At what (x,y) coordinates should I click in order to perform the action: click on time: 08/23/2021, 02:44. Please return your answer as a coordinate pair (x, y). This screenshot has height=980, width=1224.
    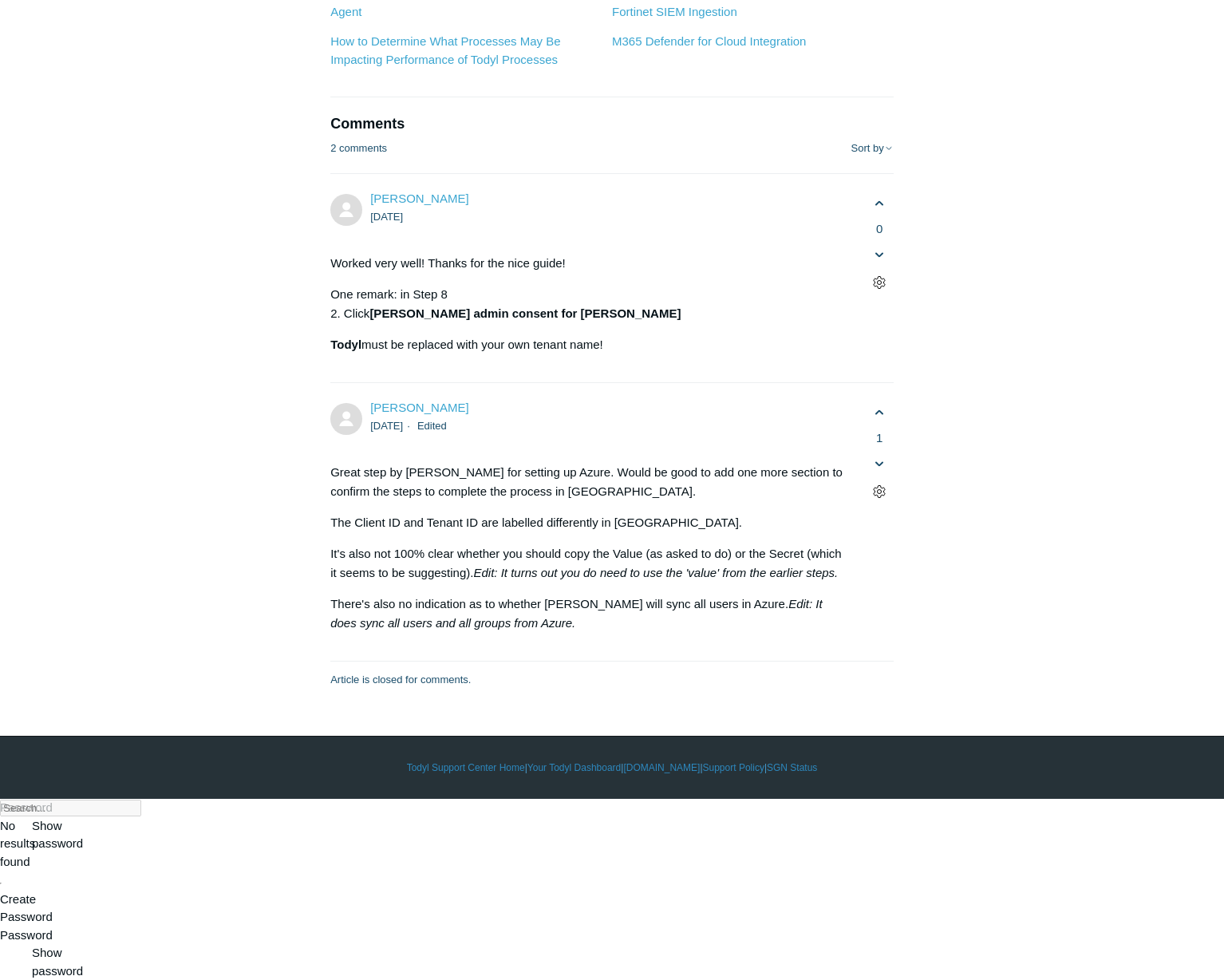
    Looking at the image, I should click on (387, 425).